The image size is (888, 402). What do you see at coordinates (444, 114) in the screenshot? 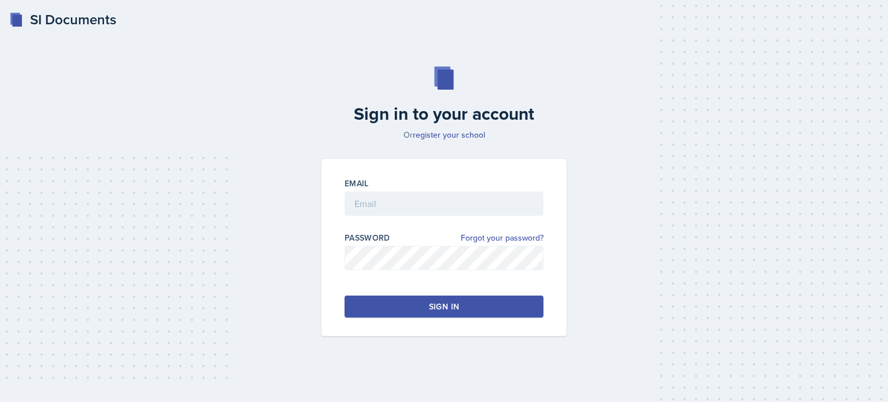
I see `h2: Sign in to your account` at bounding box center [444, 114].